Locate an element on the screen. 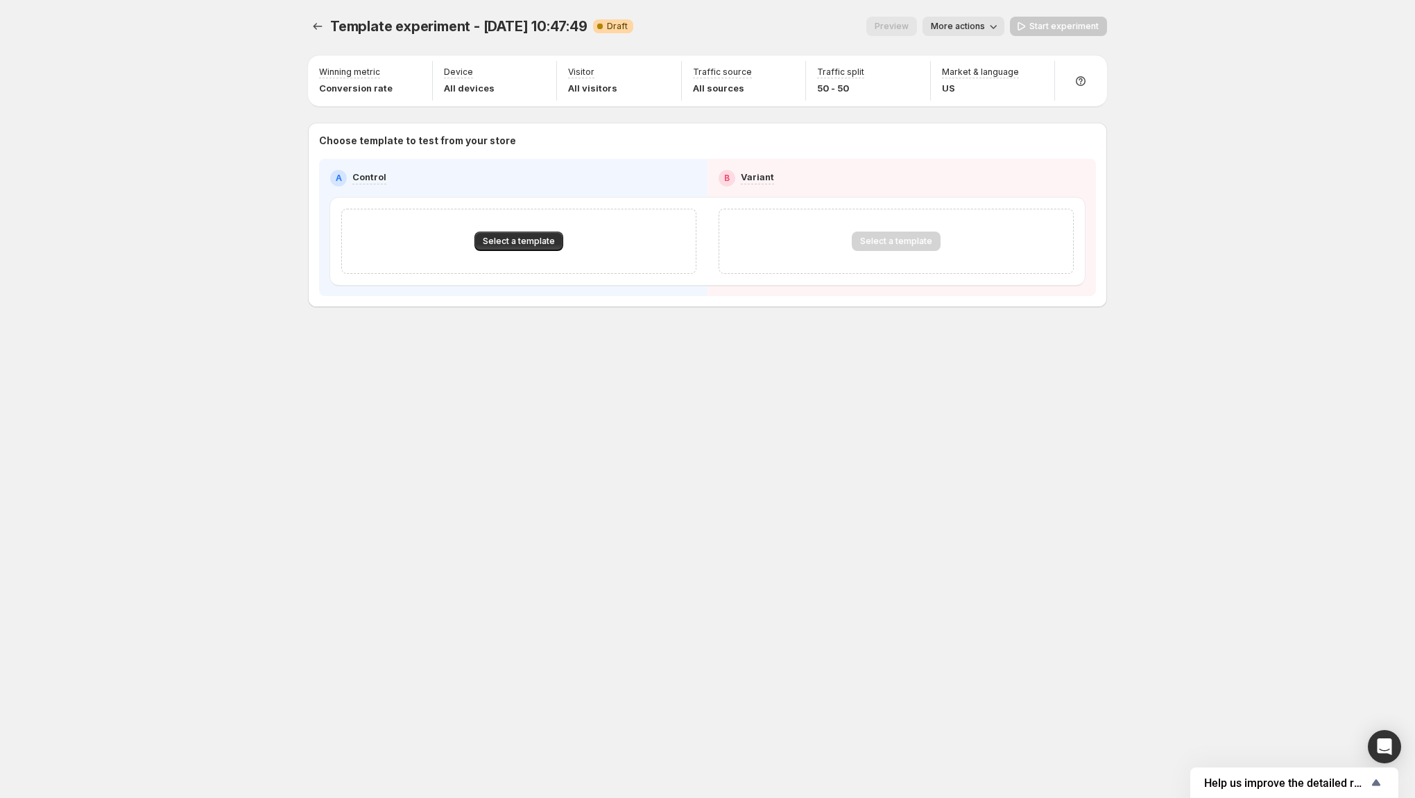 The image size is (1415, 798). p: US is located at coordinates (980, 88).